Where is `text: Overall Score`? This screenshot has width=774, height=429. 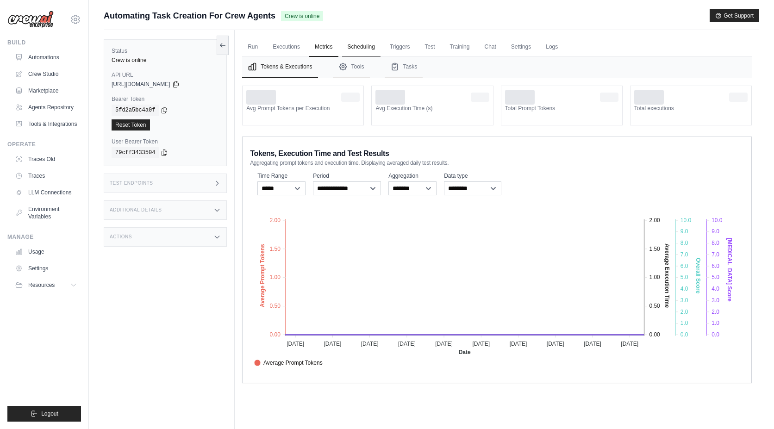 text: Overall Score is located at coordinates (698, 276).